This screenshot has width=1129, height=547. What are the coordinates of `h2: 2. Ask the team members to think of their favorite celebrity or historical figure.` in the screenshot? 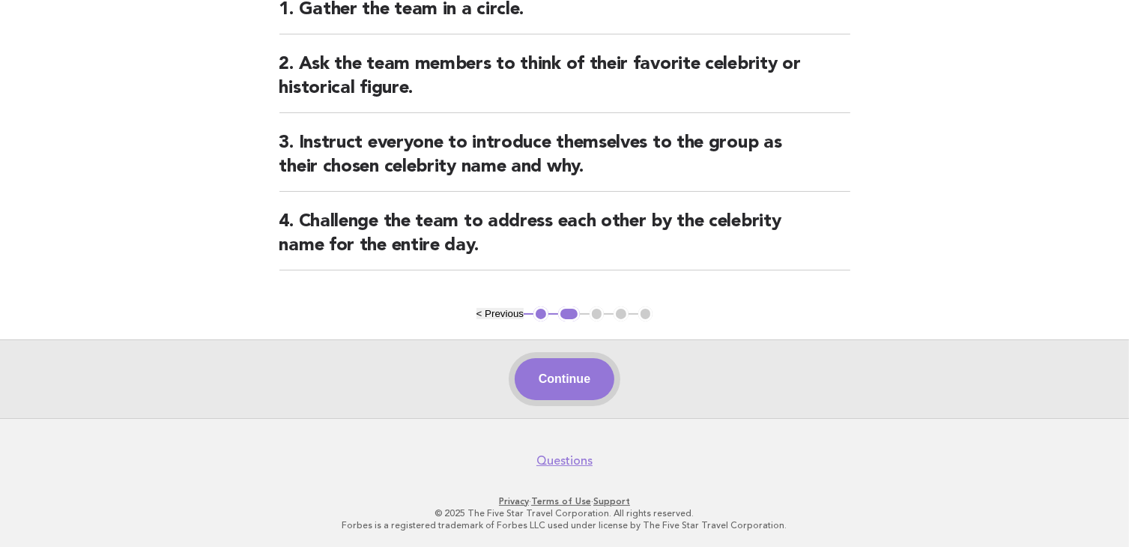 It's located at (565, 82).